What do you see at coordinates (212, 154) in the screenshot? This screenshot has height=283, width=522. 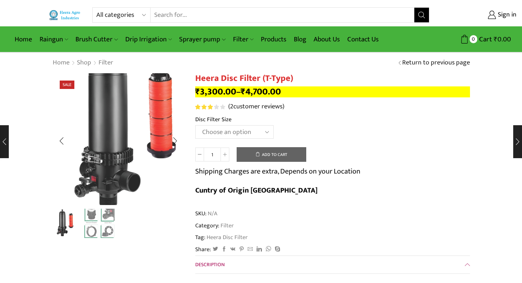 I see `input: Product quantity` at bounding box center [212, 154].